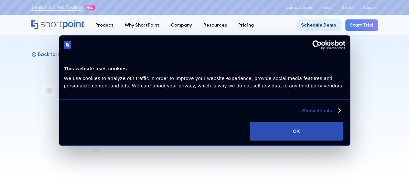 This screenshot has width=409, height=181. What do you see at coordinates (58, 25) in the screenshot?
I see `a: Home` at bounding box center [58, 25].